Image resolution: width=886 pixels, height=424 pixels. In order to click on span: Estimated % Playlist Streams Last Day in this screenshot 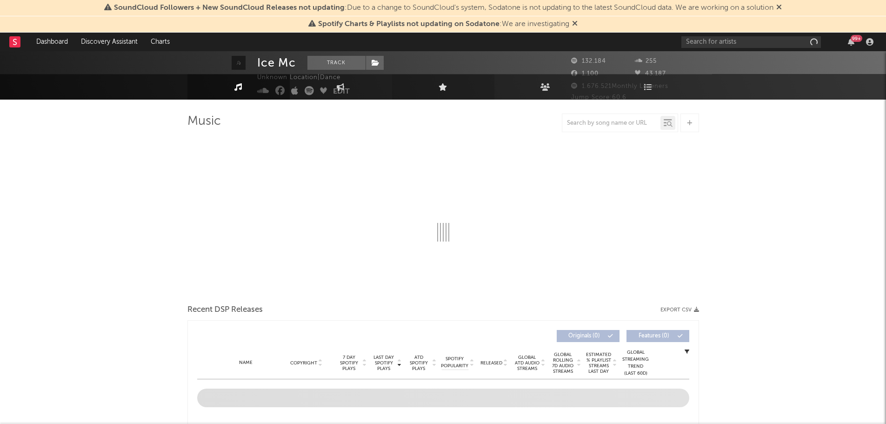, I will do `click(599, 363)`.